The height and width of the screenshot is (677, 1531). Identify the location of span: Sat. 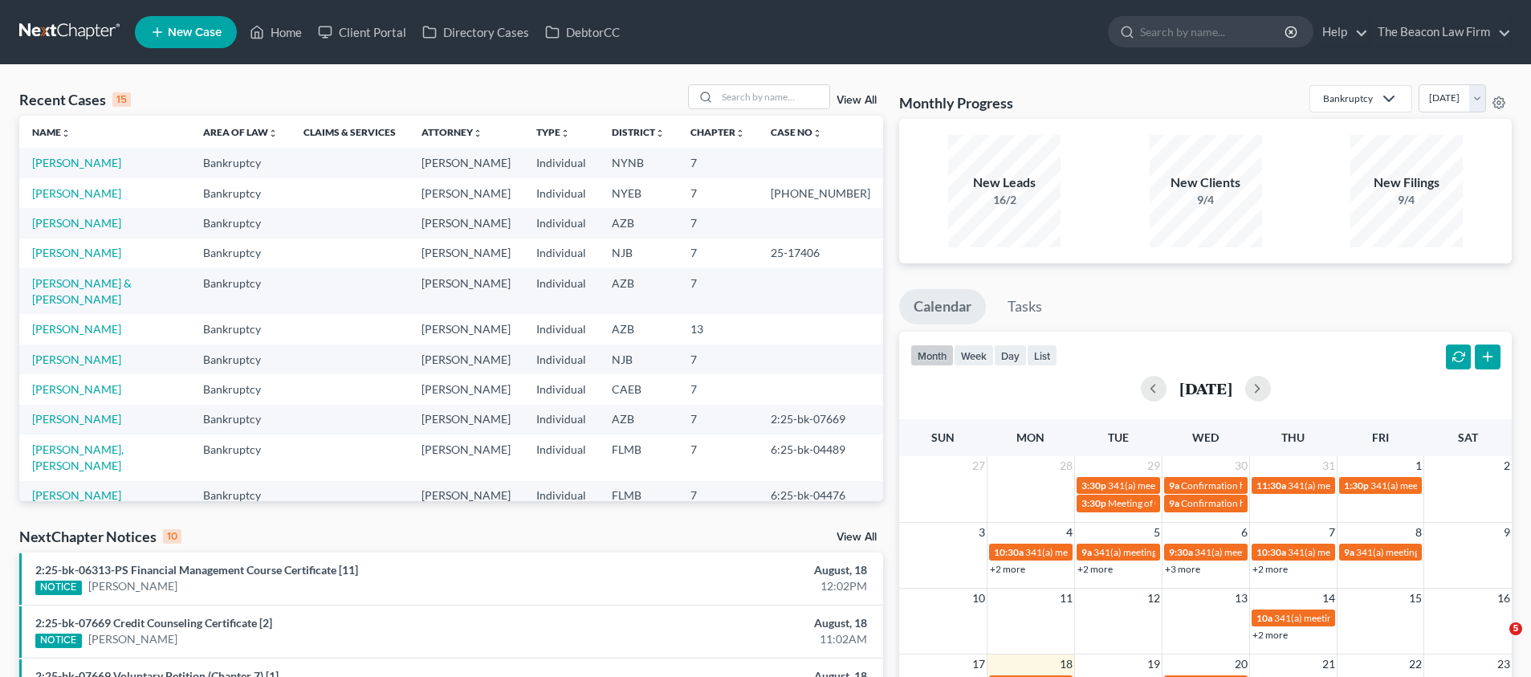
(1468, 437).